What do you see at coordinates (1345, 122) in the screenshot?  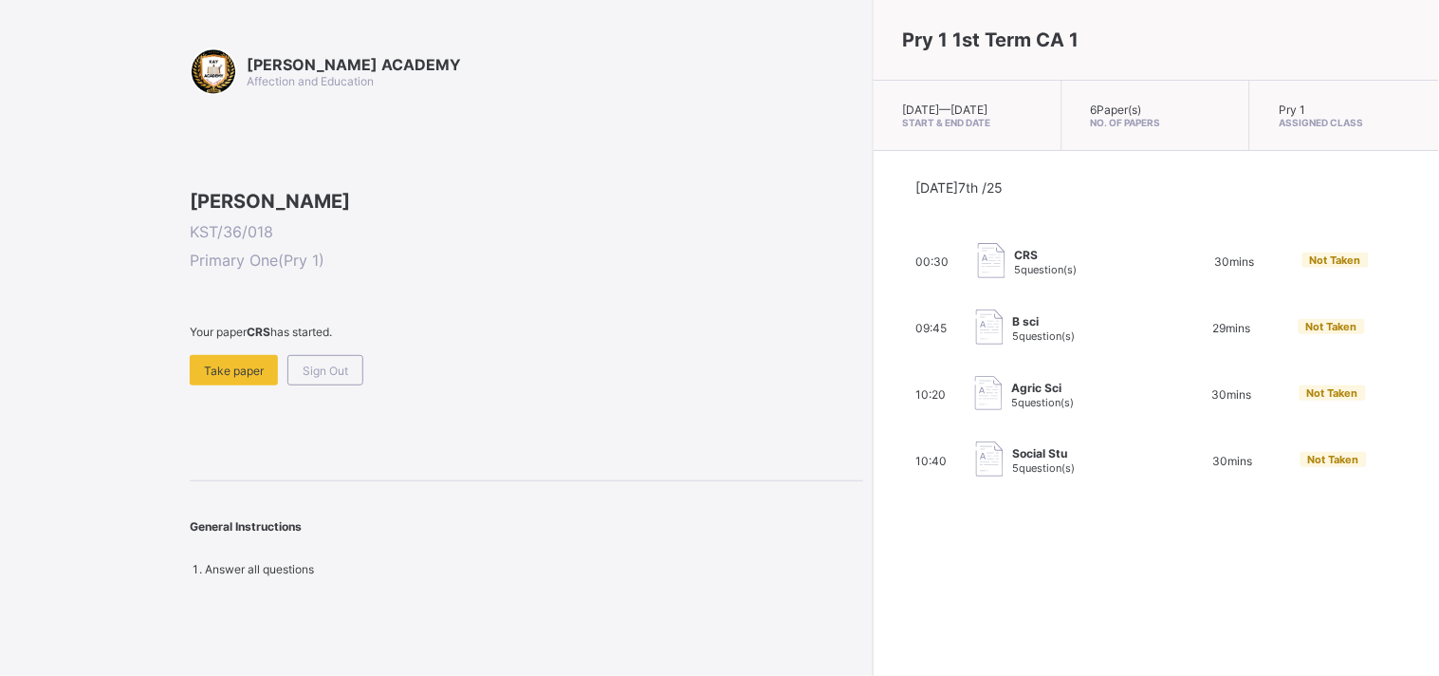 I see `span: Assigned Class` at bounding box center [1345, 122].